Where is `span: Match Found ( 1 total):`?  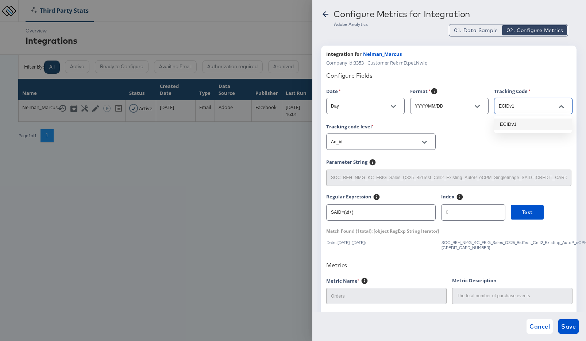
span: Match Found ( 1 total): is located at coordinates (349, 231).